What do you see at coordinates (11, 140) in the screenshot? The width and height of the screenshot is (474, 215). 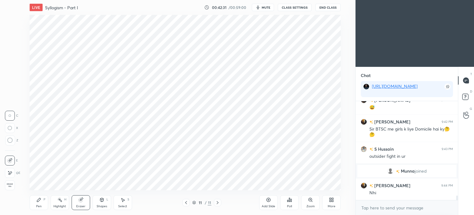 I see `div: Z` at bounding box center [11, 140].